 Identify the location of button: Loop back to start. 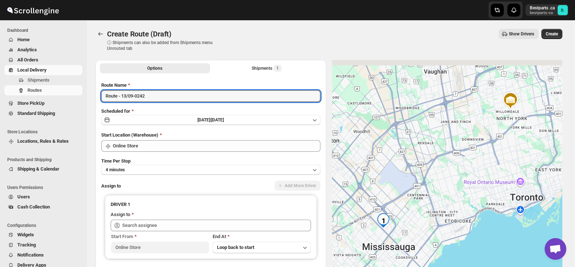
(261, 248).